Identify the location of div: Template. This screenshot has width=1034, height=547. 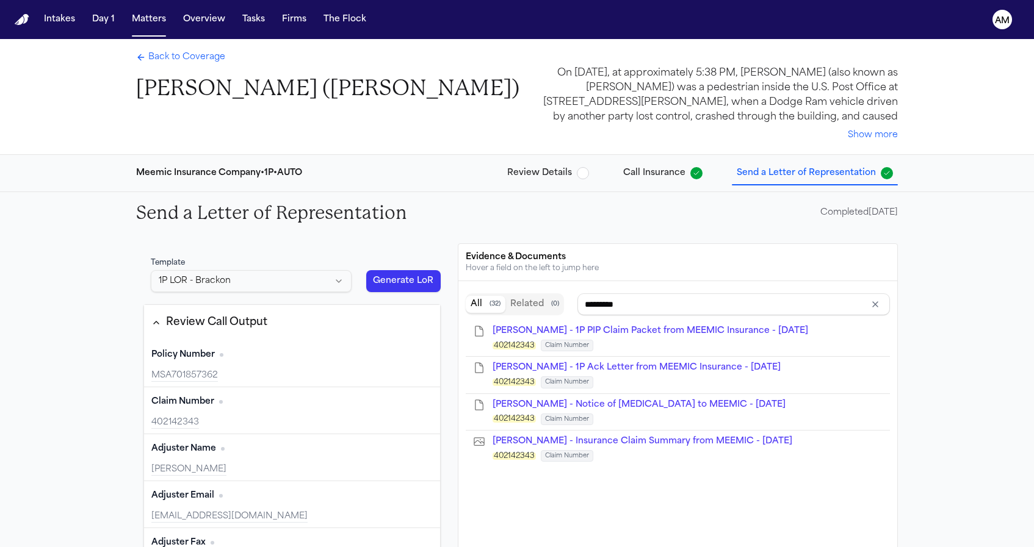
(251, 263).